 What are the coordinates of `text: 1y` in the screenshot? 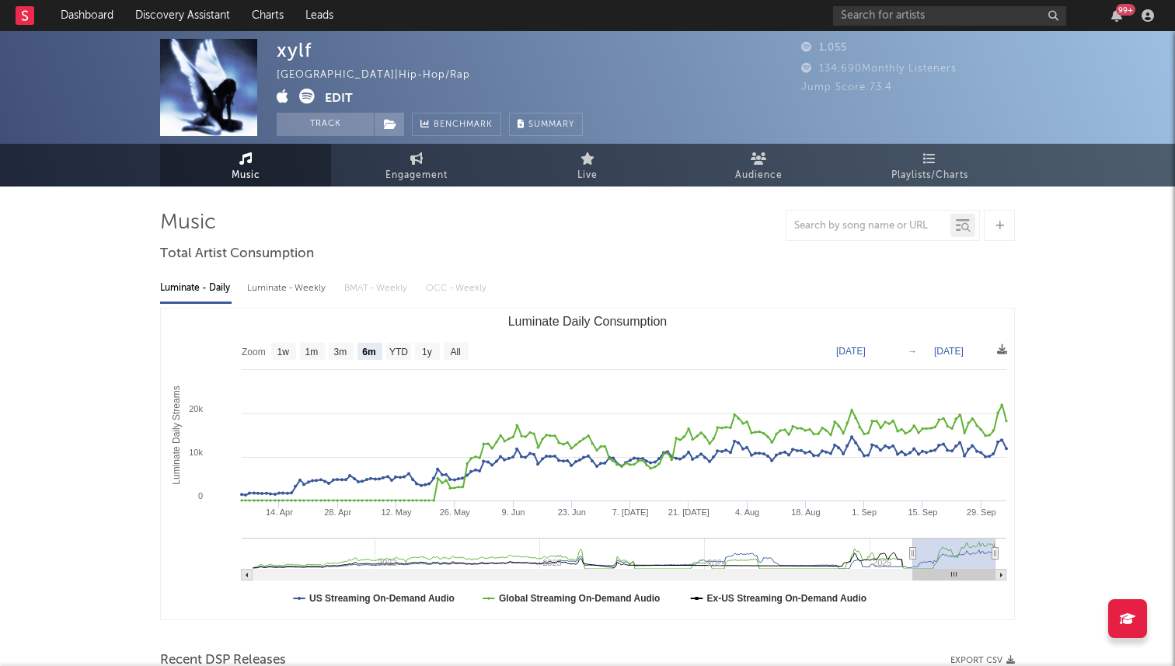 It's located at (427, 352).